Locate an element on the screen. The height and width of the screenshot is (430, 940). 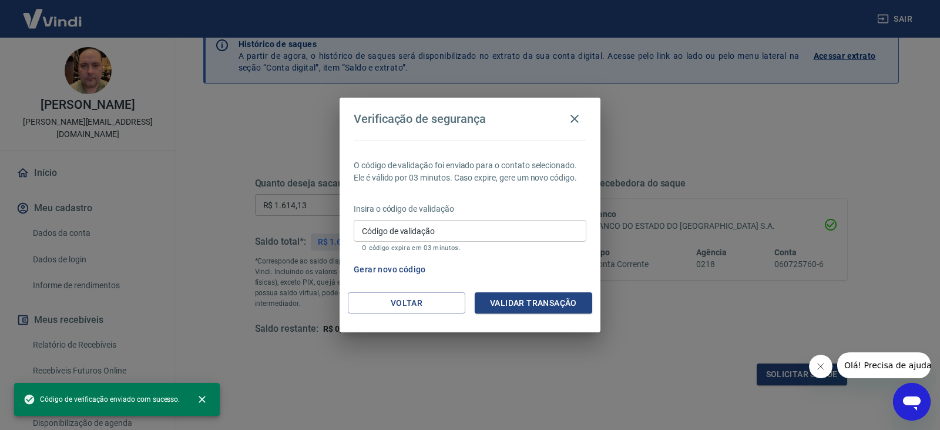
h4: Verificação de segurança is located at coordinates (420, 119).